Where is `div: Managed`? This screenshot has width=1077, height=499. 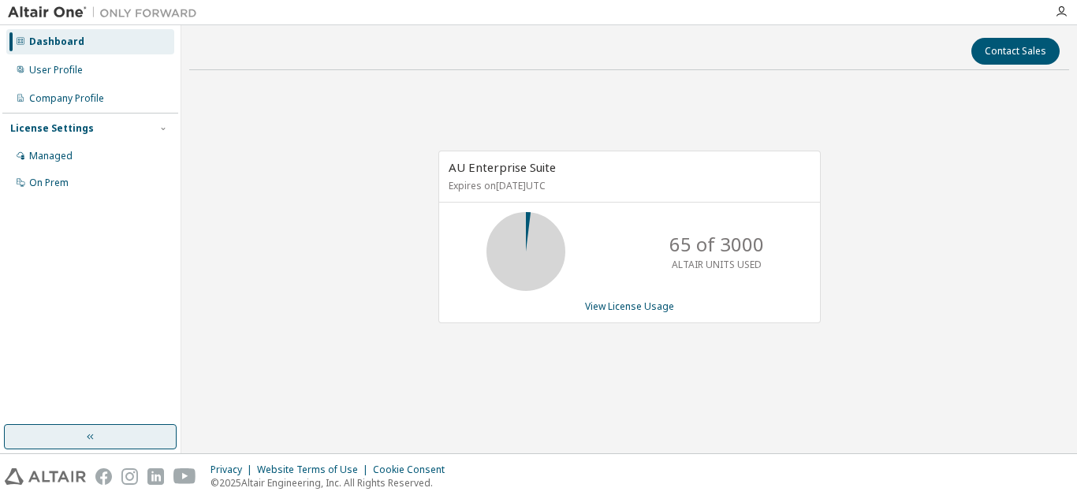 div: Managed is located at coordinates (50, 156).